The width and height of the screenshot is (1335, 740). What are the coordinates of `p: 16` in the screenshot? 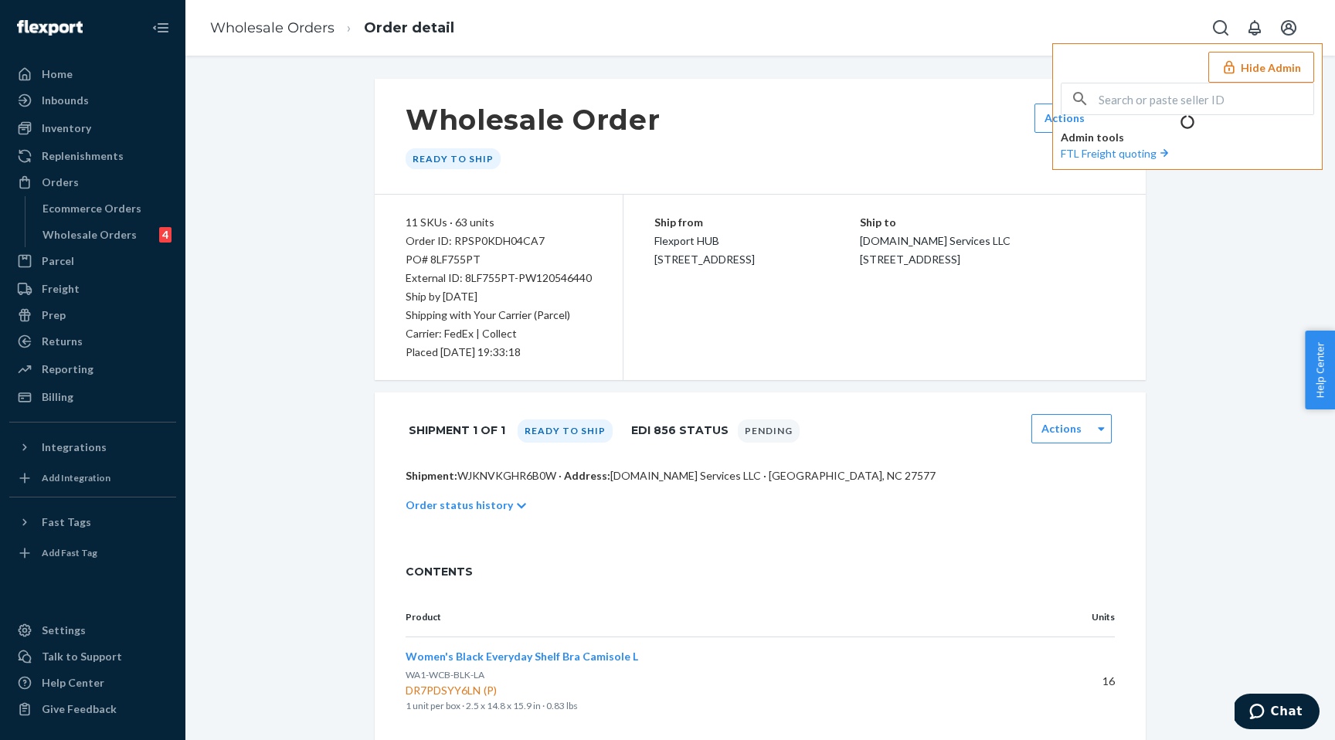 It's located at (1083, 682).